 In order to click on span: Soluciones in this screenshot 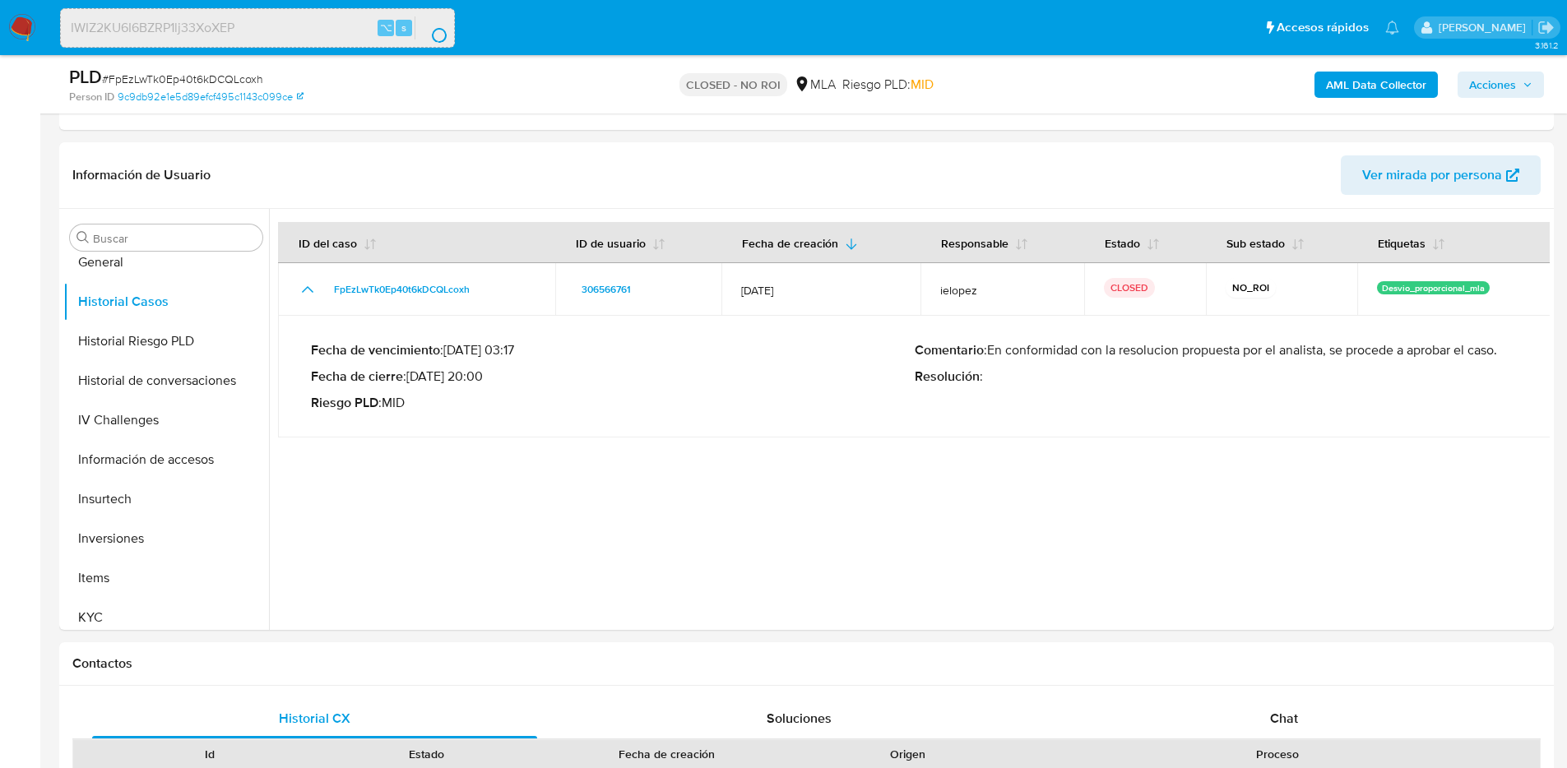, I will do `click(799, 718)`.